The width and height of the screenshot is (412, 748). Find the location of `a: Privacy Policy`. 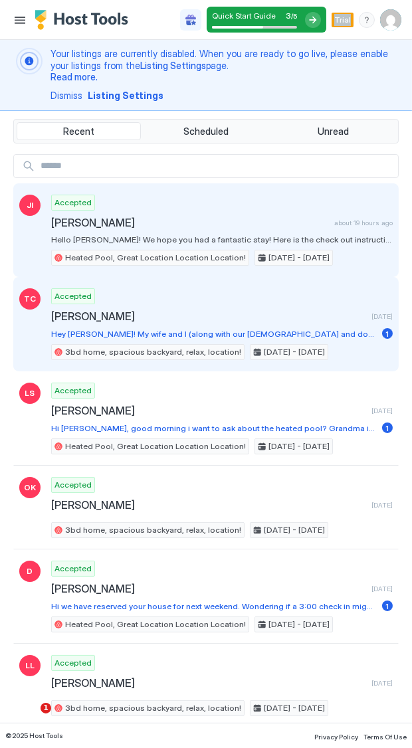

a: Privacy Policy is located at coordinates (336, 736).